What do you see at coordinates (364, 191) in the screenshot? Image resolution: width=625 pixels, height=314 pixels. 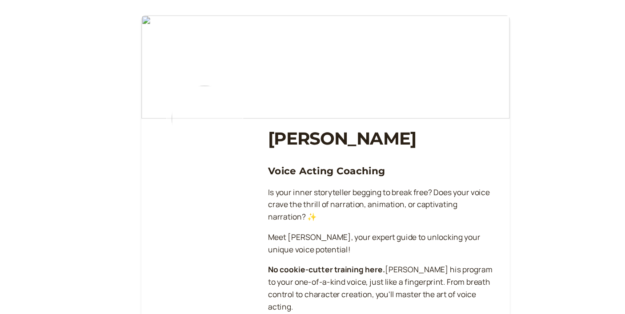 I see `p: Is your inner storyteller begging to break free? Does your voice crave the thrill of narration, a...` at bounding box center [364, 191].